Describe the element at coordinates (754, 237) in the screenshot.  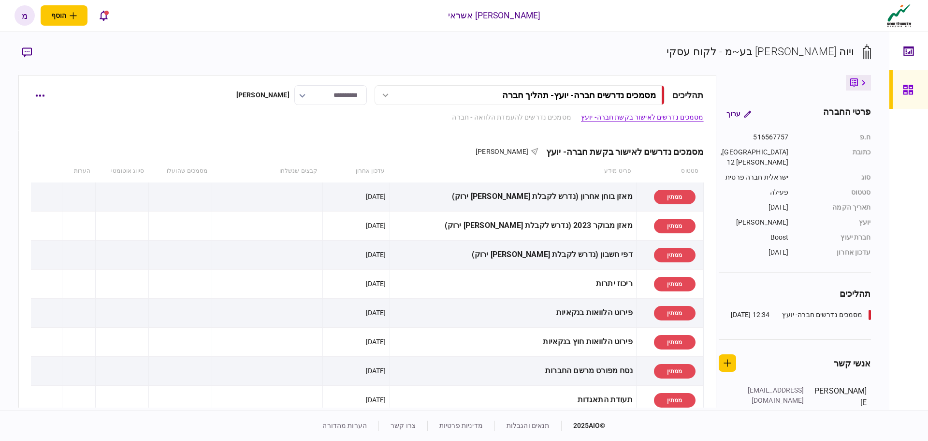
I see `div: Boost` at that location.